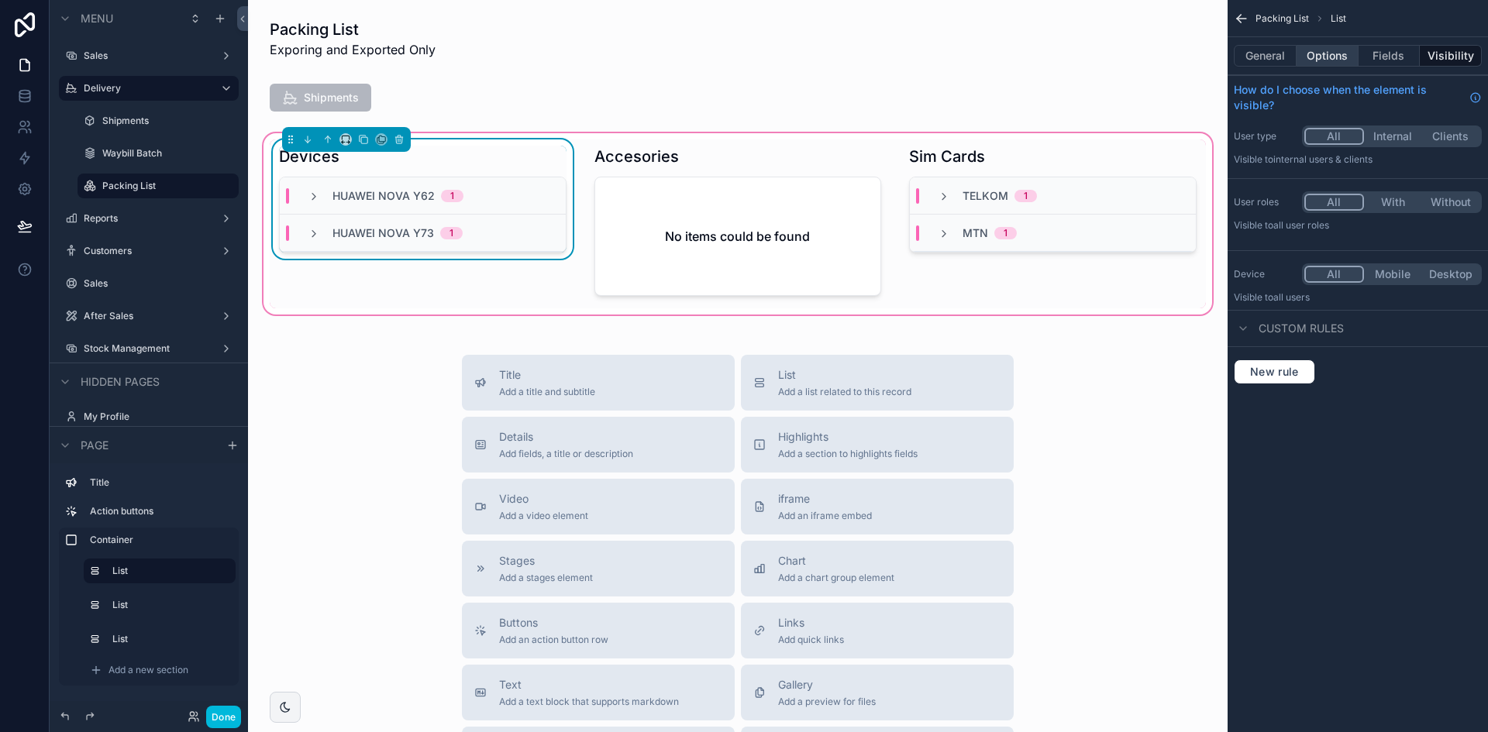 The width and height of the screenshot is (1488, 732). What do you see at coordinates (824, 499) in the screenshot?
I see `span: iframe` at bounding box center [824, 499].